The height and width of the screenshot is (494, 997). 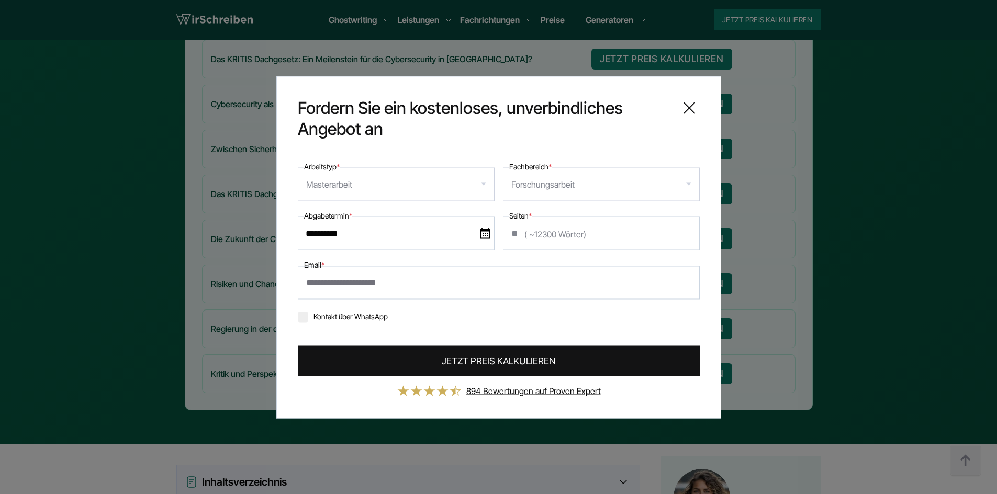 What do you see at coordinates (328, 216) in the screenshot?
I see `label: Abgabetermin` at bounding box center [328, 216].